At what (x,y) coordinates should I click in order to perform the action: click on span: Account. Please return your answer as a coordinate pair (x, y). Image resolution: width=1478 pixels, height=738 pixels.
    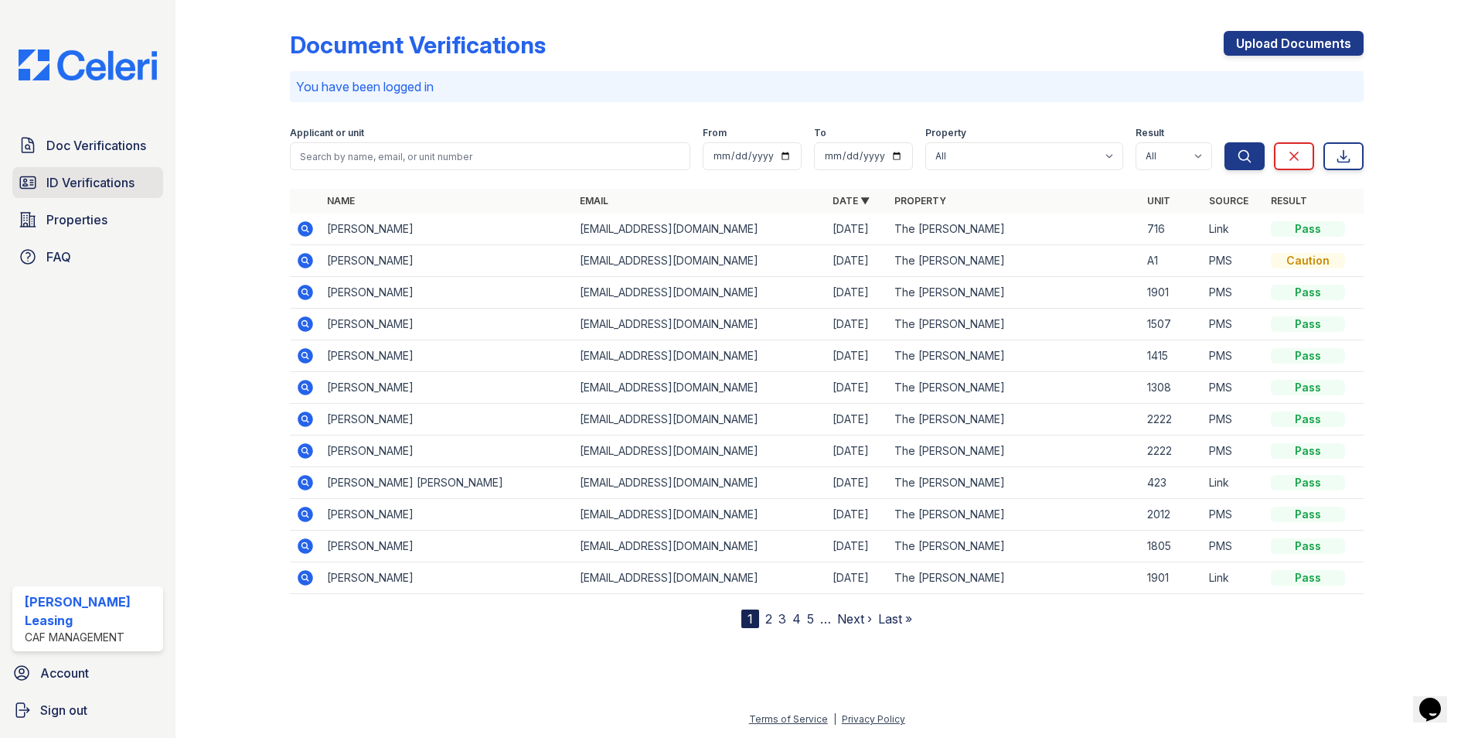
    Looking at the image, I should click on (64, 673).